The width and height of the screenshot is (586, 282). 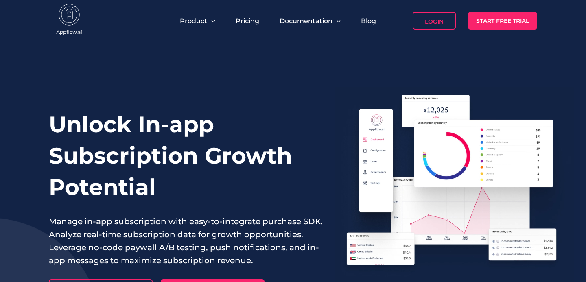 What do you see at coordinates (247, 21) in the screenshot?
I see `a: Pricing` at bounding box center [247, 21].